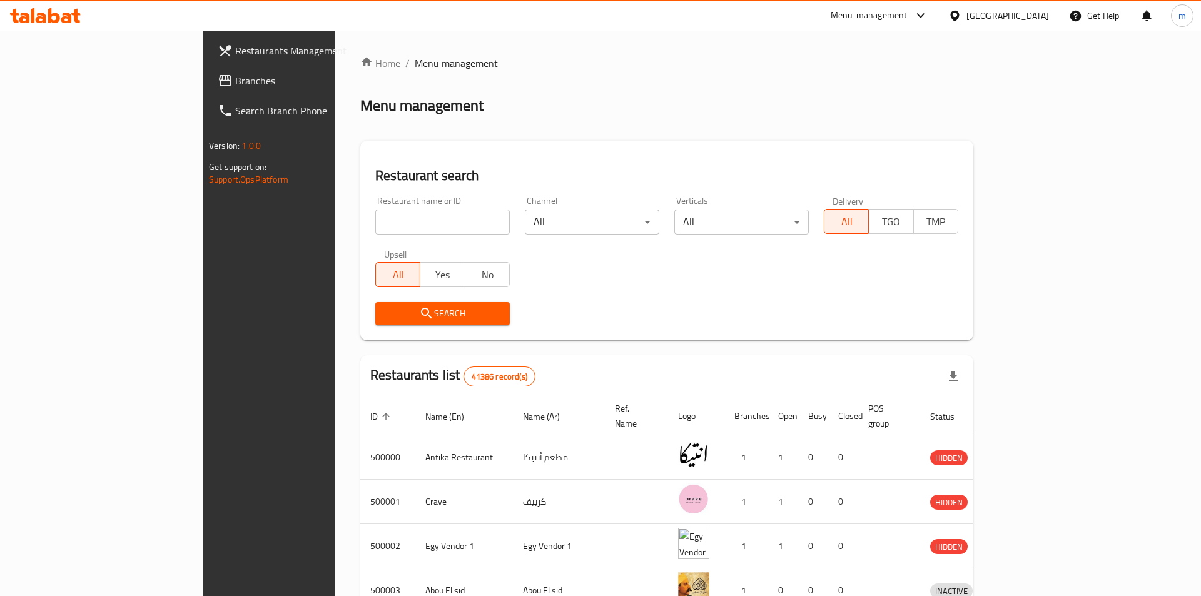  I want to click on button: Search, so click(442, 313).